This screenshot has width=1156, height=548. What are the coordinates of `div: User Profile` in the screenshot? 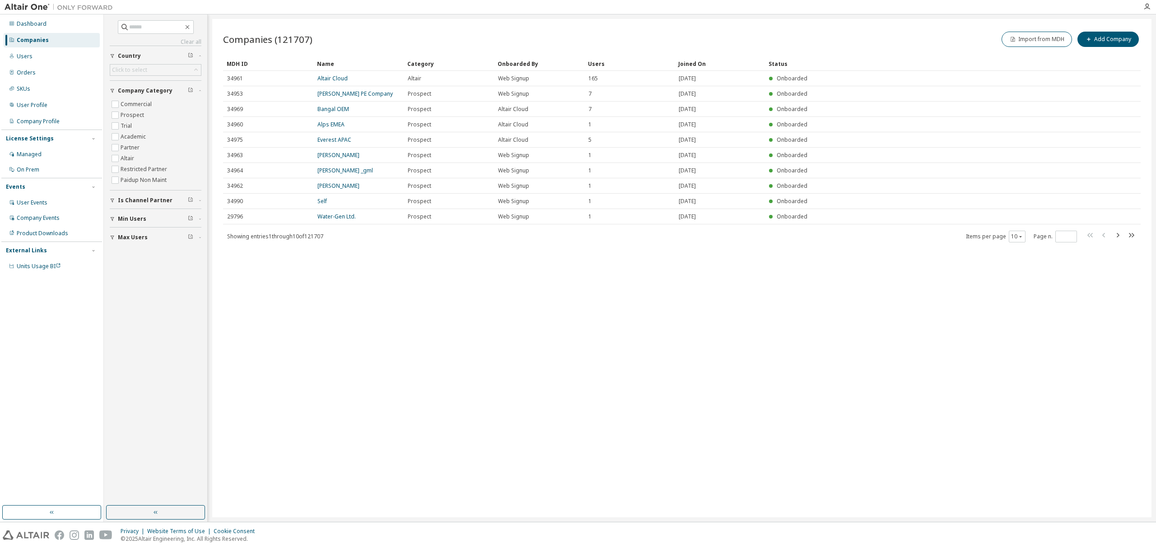 It's located at (32, 105).